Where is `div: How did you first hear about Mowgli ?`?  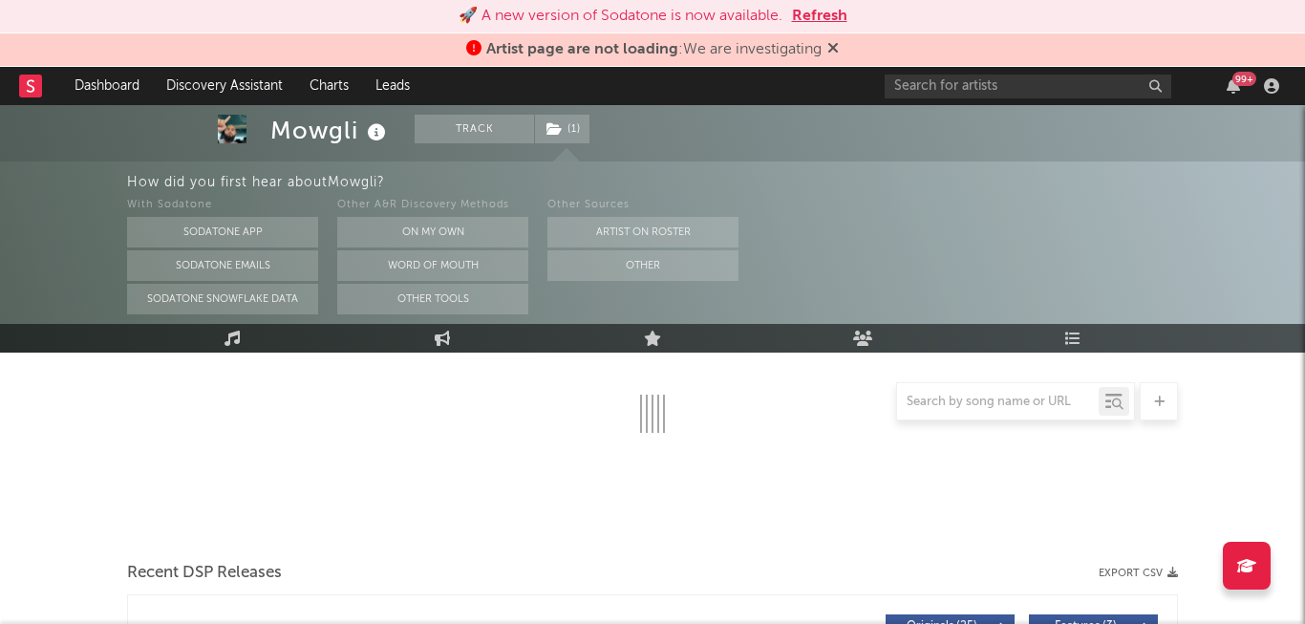
div: How did you first hear about Mowgli ? is located at coordinates (715, 182).